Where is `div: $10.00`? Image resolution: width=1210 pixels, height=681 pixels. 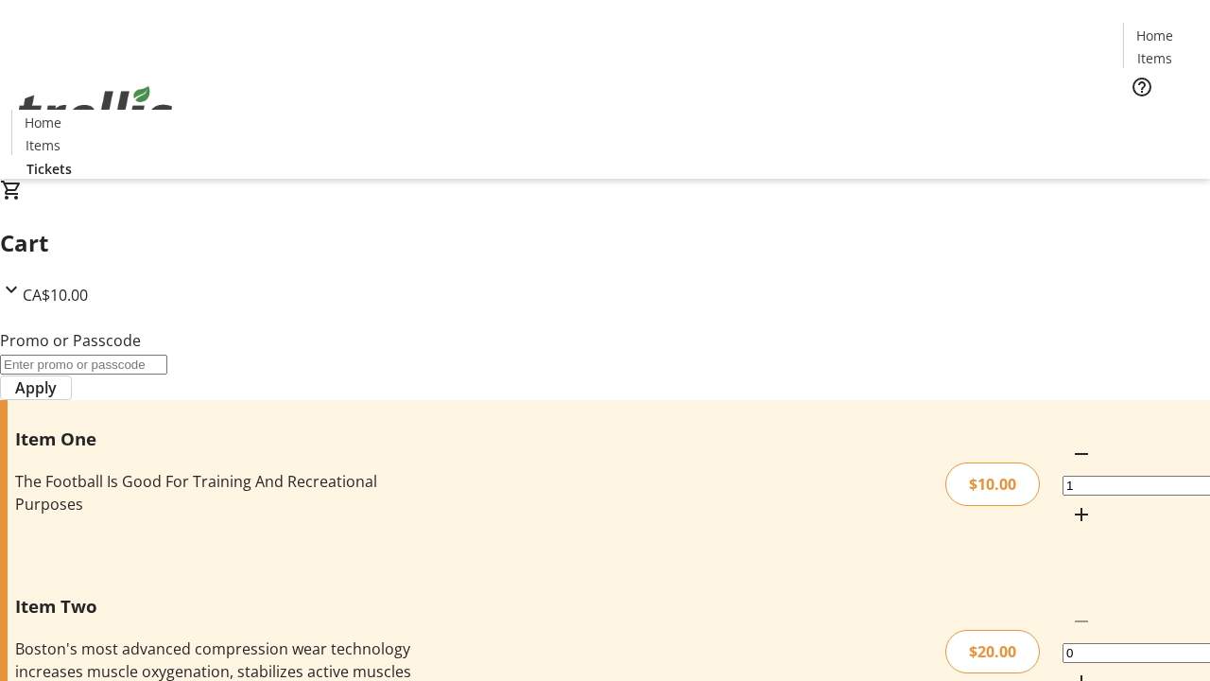
div: $10.00 is located at coordinates (992, 484).